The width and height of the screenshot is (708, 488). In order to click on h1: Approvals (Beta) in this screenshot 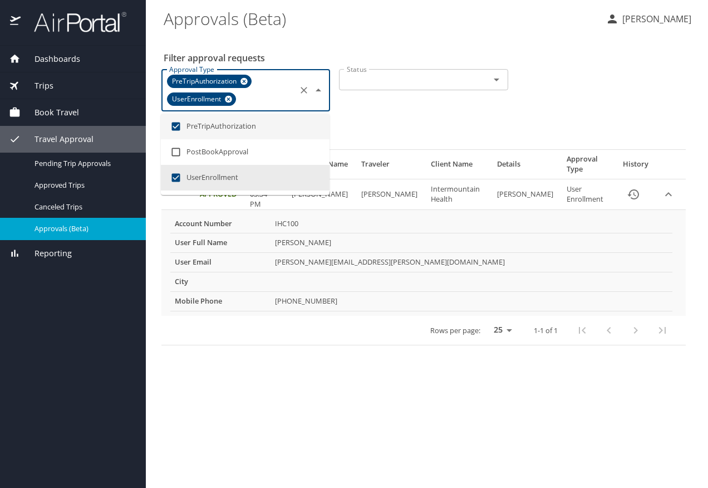, I will do `click(380, 18)`.